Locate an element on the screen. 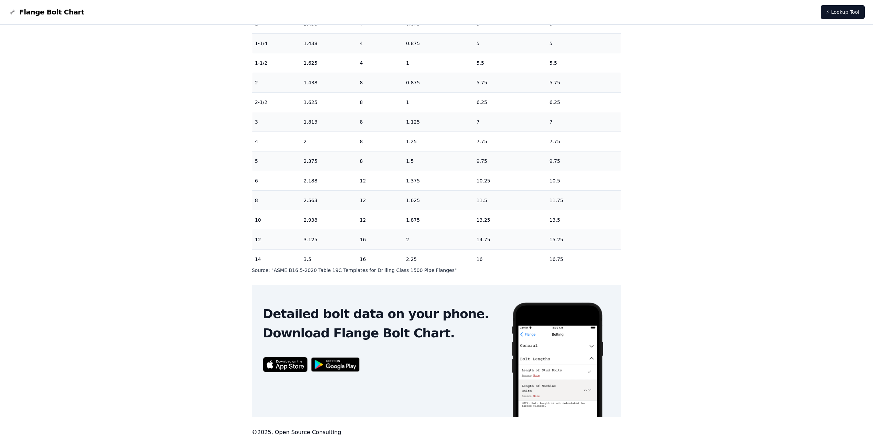  td: 2.938 is located at coordinates (329, 220).